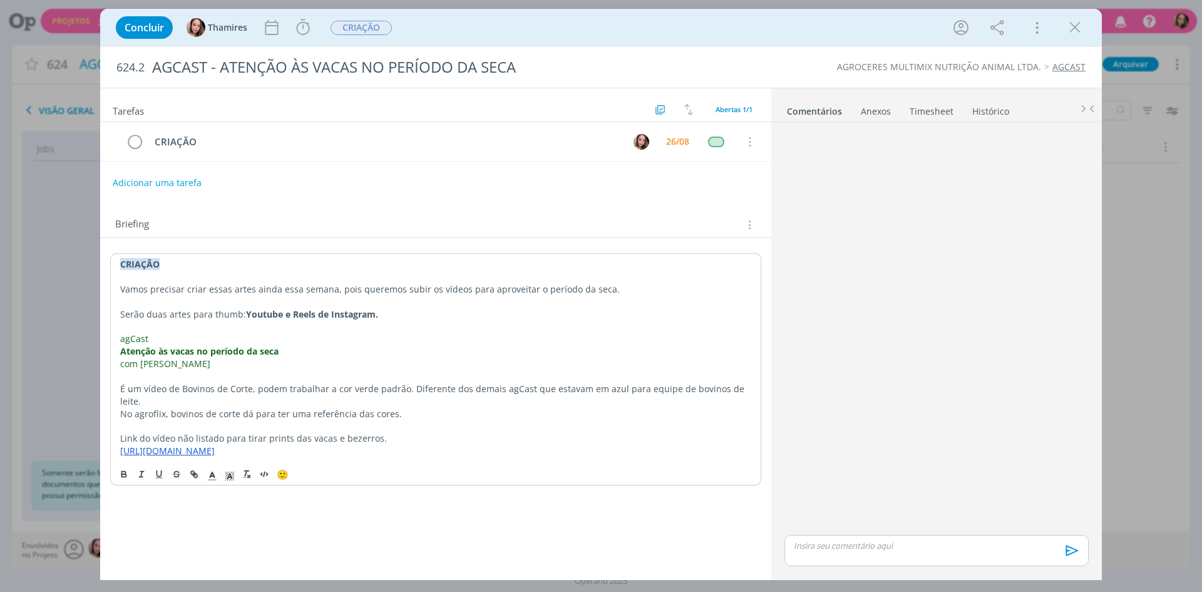 The height and width of the screenshot is (592, 1202). Describe the element at coordinates (227, 28) in the screenshot. I see `span: Thamires` at that location.